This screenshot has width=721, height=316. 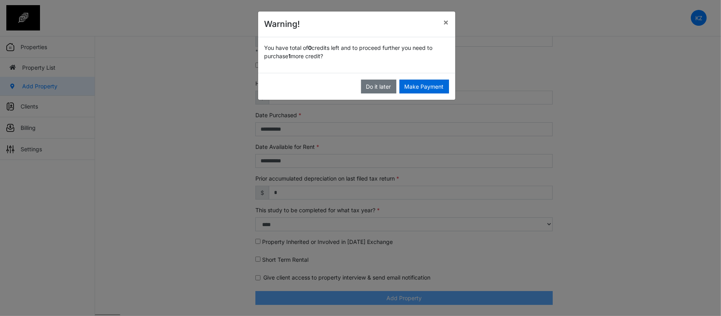 What do you see at coordinates (357, 52) in the screenshot?
I see `p: You have total of credits left and to proceed further you need to purchase more credit?` at bounding box center [357, 52].